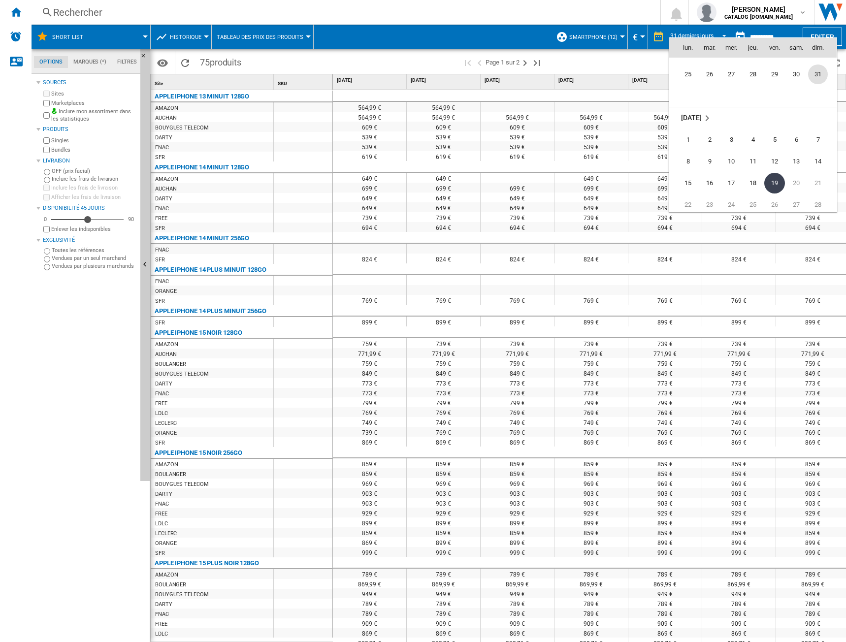  Describe the element at coordinates (684, 183) in the screenshot. I see `td: Monday September 15 2025` at that location.